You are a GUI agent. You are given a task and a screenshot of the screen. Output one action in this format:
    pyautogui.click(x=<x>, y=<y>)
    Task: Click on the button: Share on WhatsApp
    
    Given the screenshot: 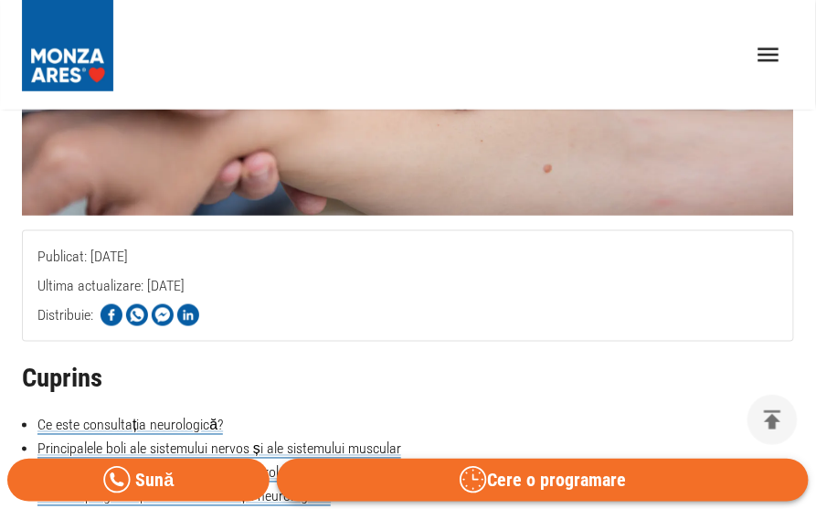 What is the action you would take?
    pyautogui.click(x=137, y=315)
    